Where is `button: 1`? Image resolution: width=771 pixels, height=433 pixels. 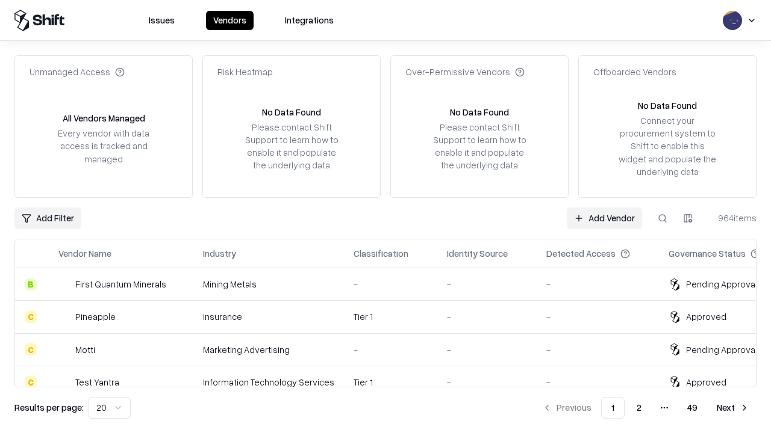 button: 1 is located at coordinates (612, 408).